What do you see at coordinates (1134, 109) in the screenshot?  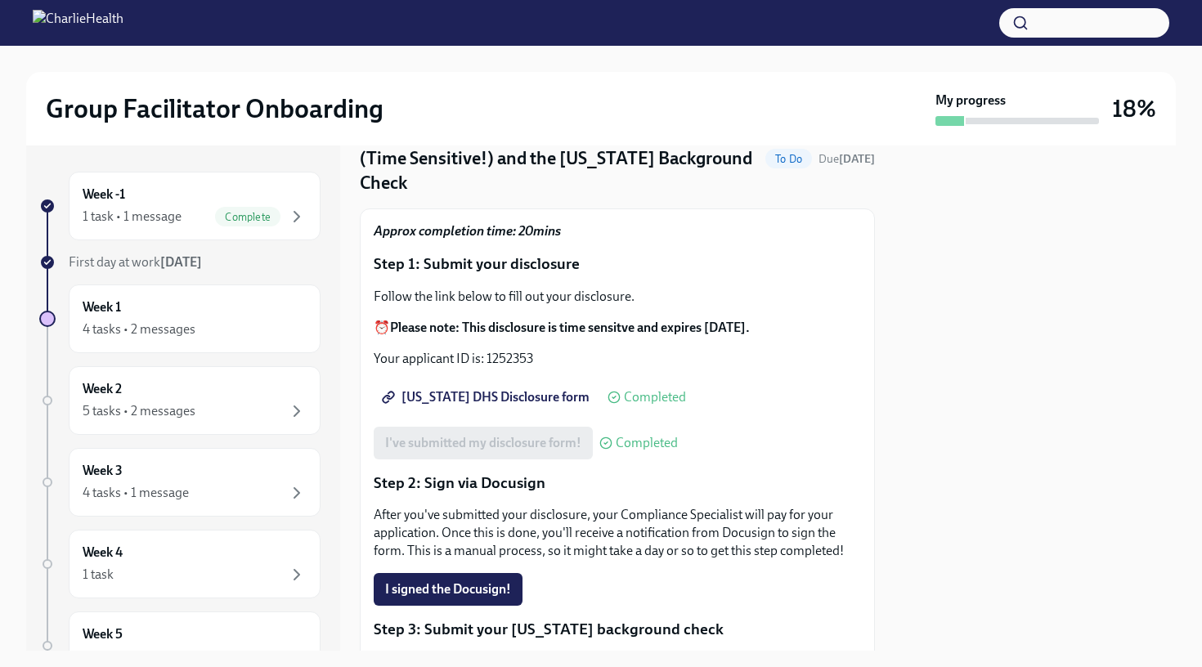 I see `h3: 18%` at bounding box center [1134, 109].